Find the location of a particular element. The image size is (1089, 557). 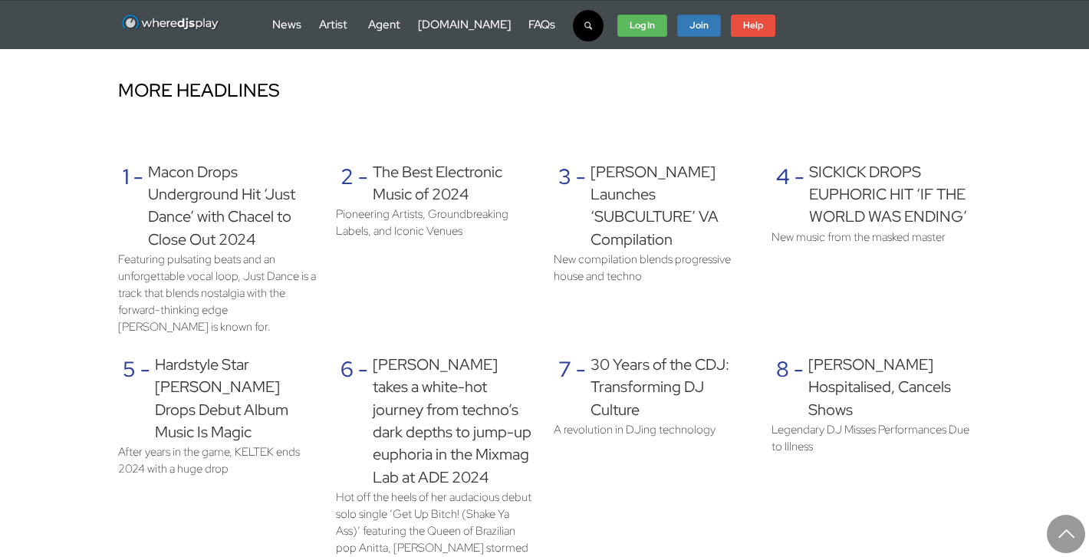

div: Pioneering Artists, Groundbreaking Labels, and Iconic Venues is located at coordinates (435, 222).